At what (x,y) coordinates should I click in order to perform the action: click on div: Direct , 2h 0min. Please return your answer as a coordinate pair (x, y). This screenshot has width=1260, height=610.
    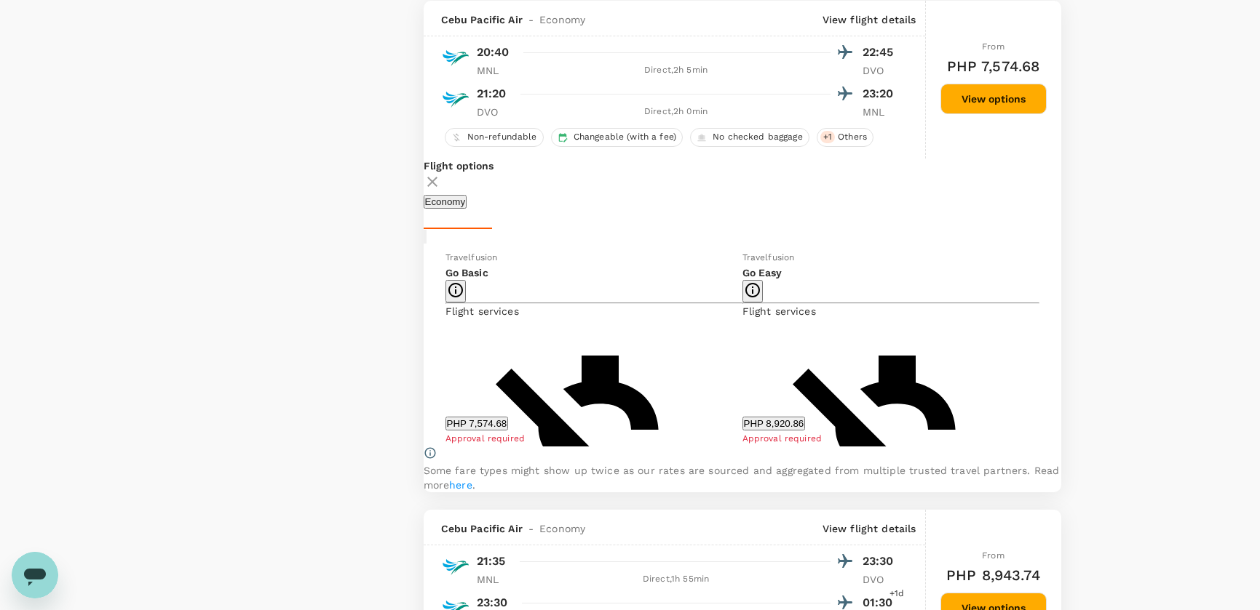
    Looking at the image, I should click on (676, 112).